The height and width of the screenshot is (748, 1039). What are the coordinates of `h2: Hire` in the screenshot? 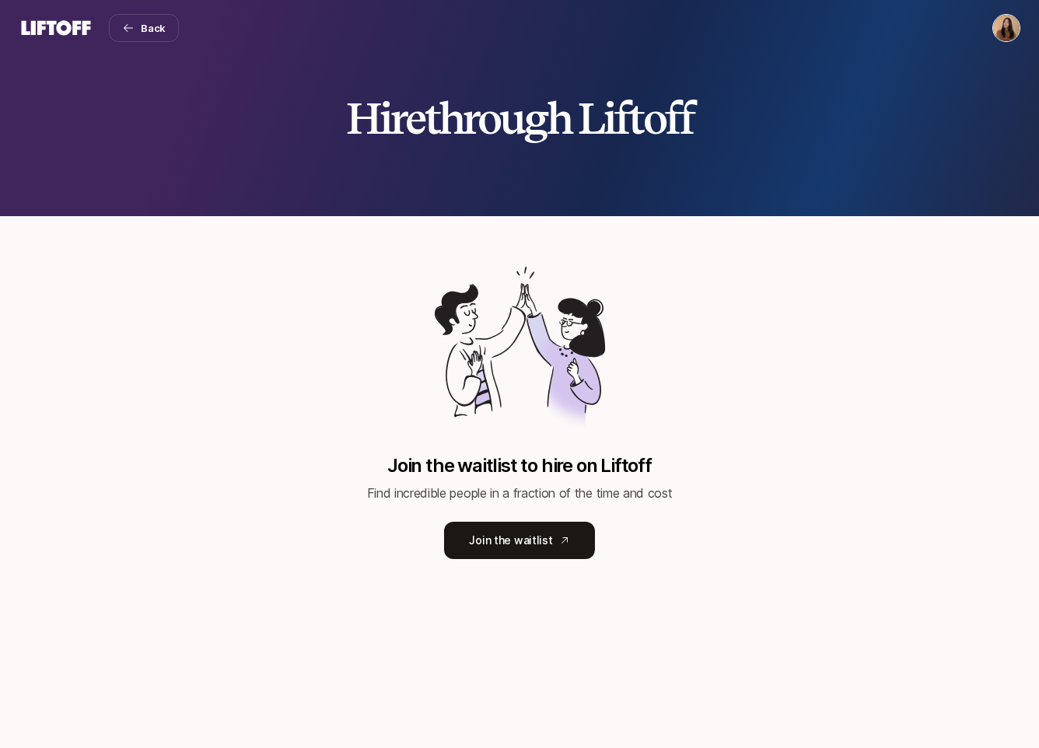 It's located at (520, 118).